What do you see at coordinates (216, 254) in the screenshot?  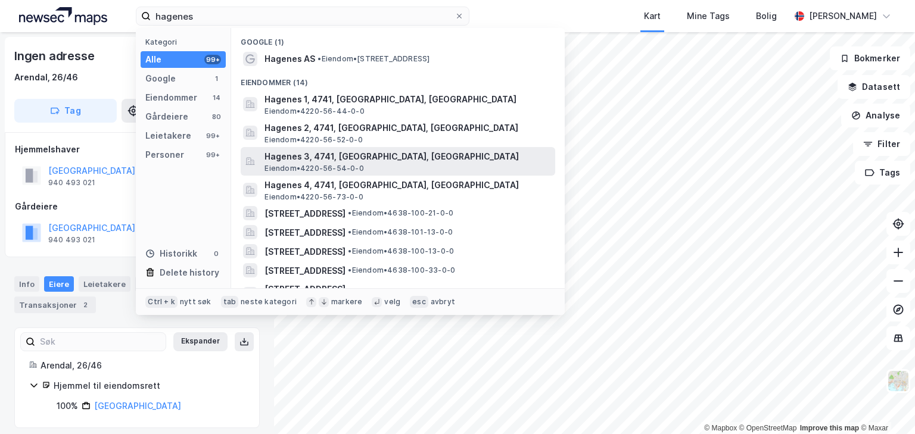 I see `div: 0` at bounding box center [216, 254].